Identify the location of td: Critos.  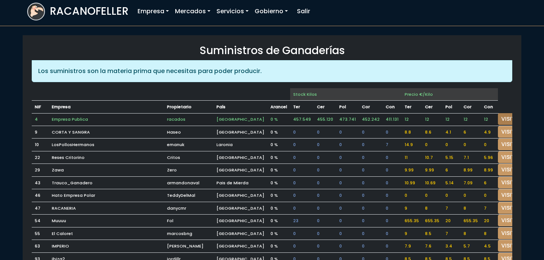
(189, 157).